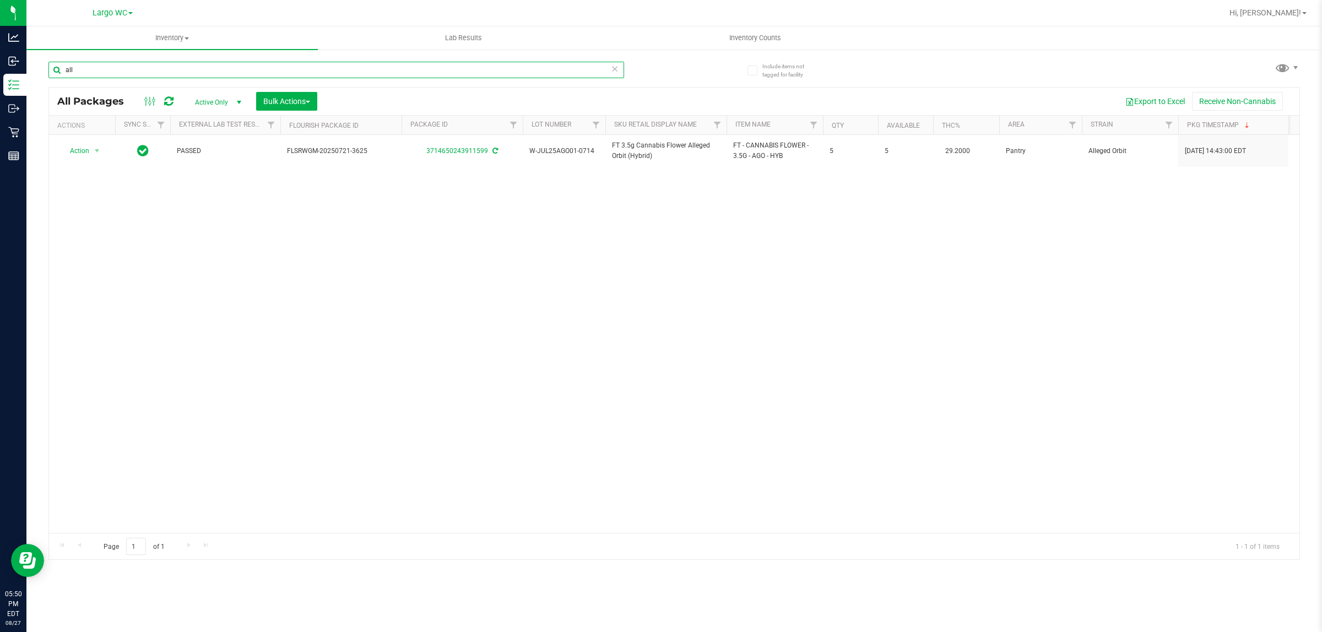 This screenshot has width=1322, height=632. Describe the element at coordinates (14, 61) in the screenshot. I see `inline-svg: Inbound` at that location.